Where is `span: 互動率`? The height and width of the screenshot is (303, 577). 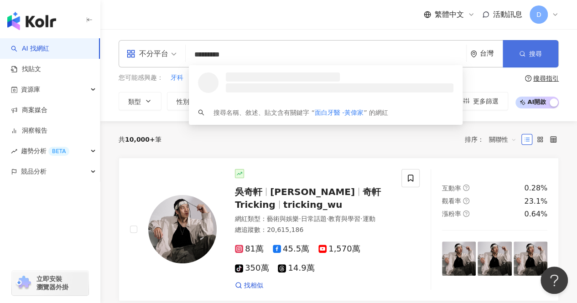
span: 互動率 is located at coordinates (451, 188).